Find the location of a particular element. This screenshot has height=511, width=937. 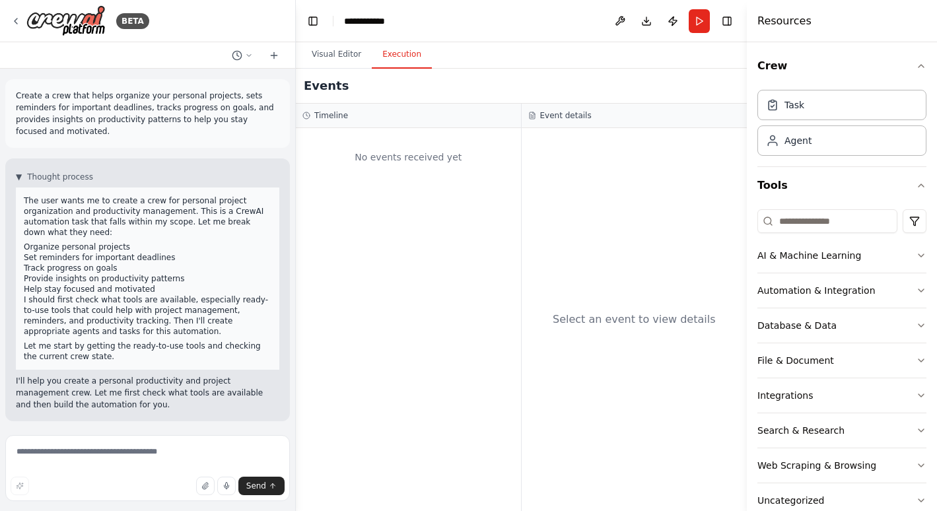

button: Hide left sidebar is located at coordinates (313, 21).